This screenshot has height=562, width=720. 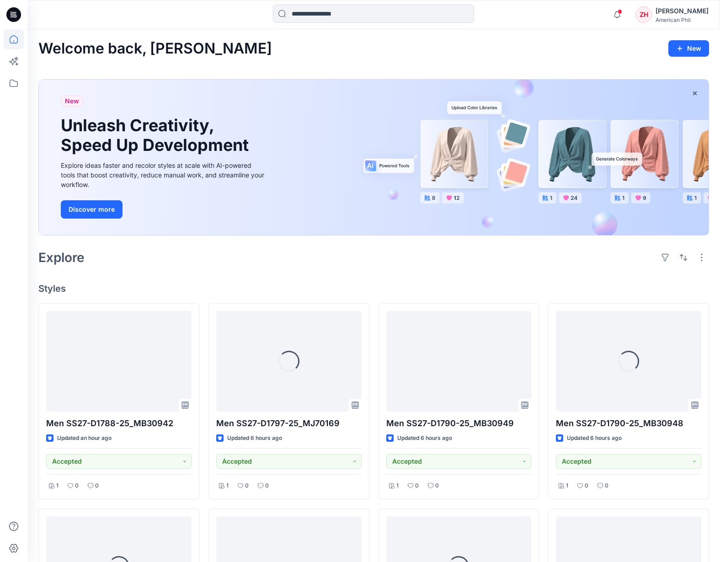 What do you see at coordinates (84, 438) in the screenshot?
I see `p: Updated an hour ago` at bounding box center [84, 438].